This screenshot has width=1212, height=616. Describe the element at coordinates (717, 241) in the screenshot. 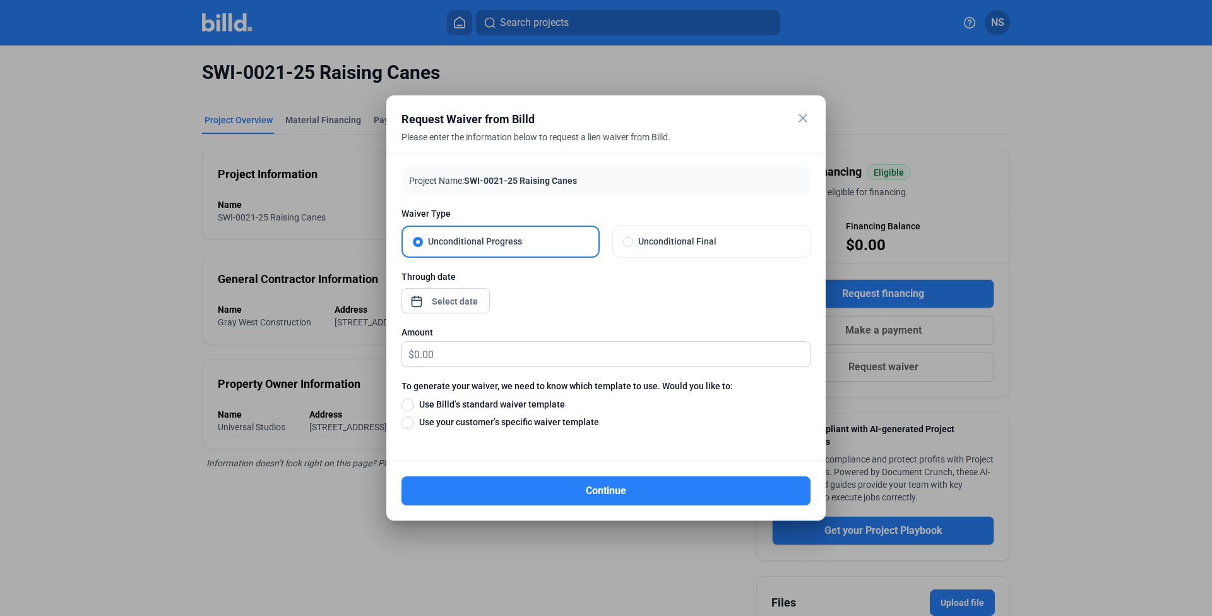

I see `span: Unconditional Final` at that location.